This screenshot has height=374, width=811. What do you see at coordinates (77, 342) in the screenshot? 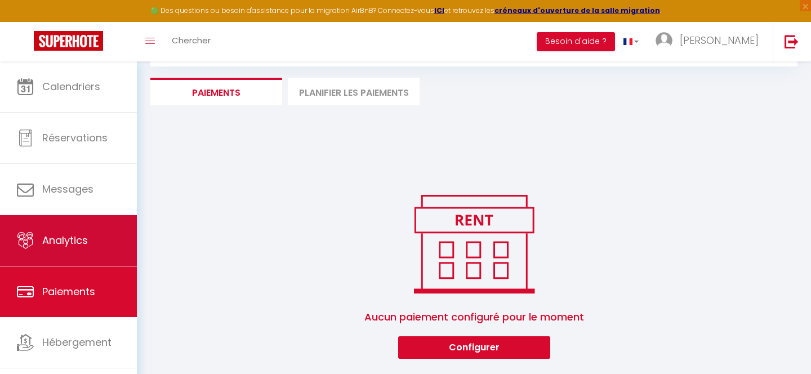
I see `span: Hébergement` at bounding box center [77, 342].